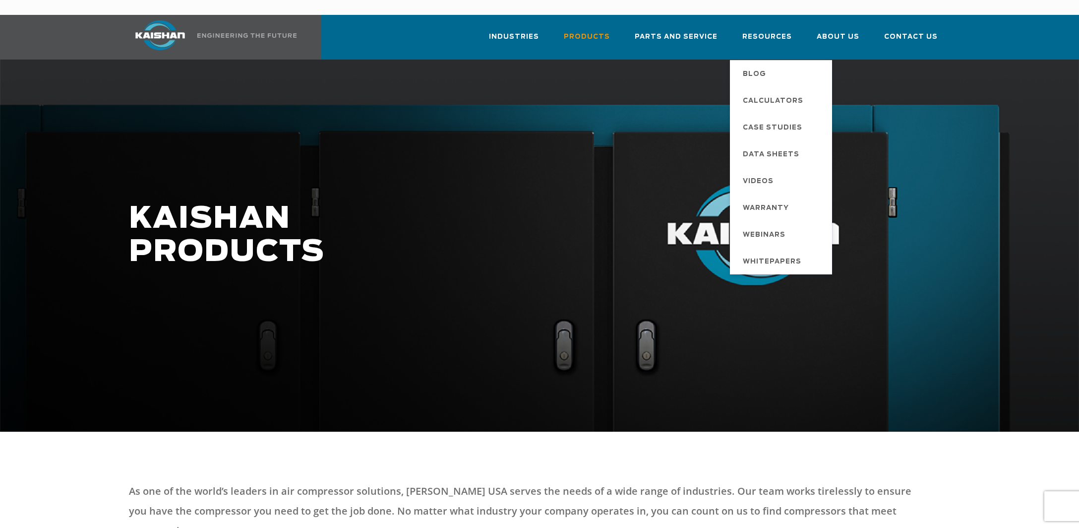 This screenshot has width=1079, height=528. What do you see at coordinates (211, 37) in the screenshot?
I see `a: Kaishan USA` at bounding box center [211, 37].